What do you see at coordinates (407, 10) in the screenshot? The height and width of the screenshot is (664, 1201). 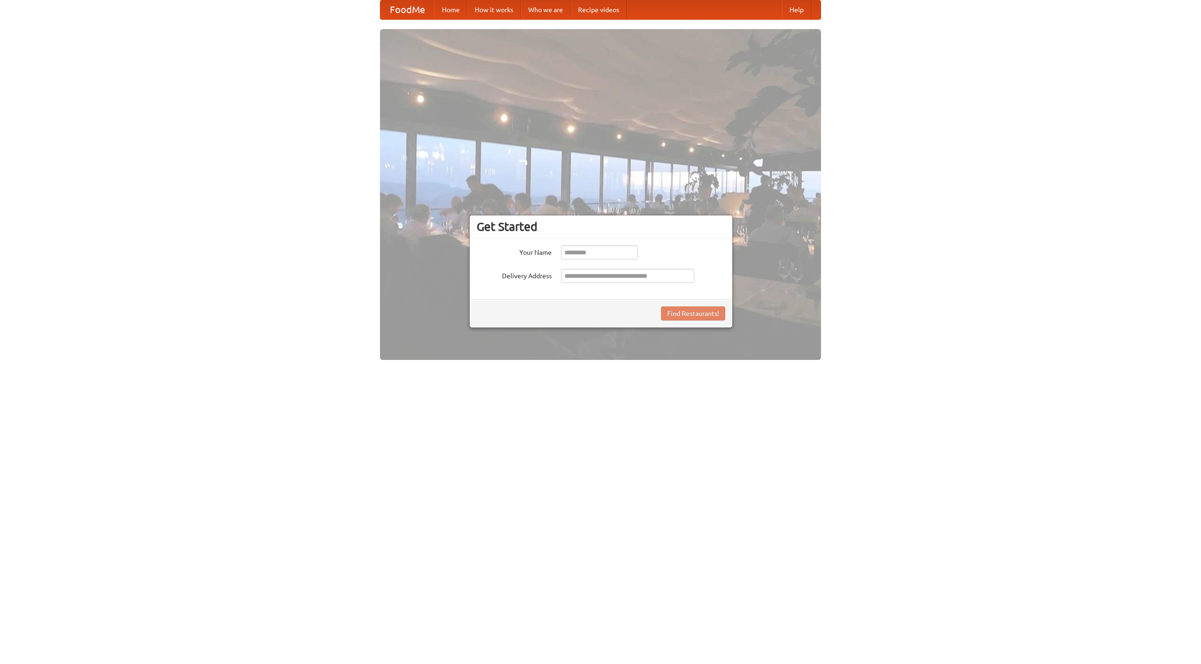 I see `a: FoodMe` at bounding box center [407, 10].